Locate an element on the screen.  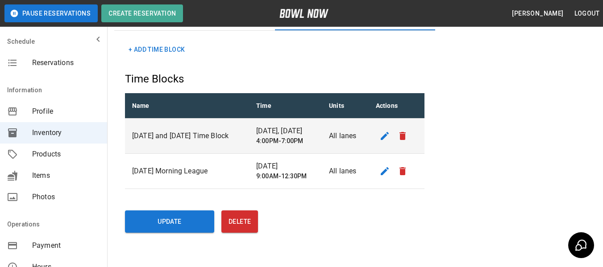
table: sticky table is located at coordinates (274, 141).